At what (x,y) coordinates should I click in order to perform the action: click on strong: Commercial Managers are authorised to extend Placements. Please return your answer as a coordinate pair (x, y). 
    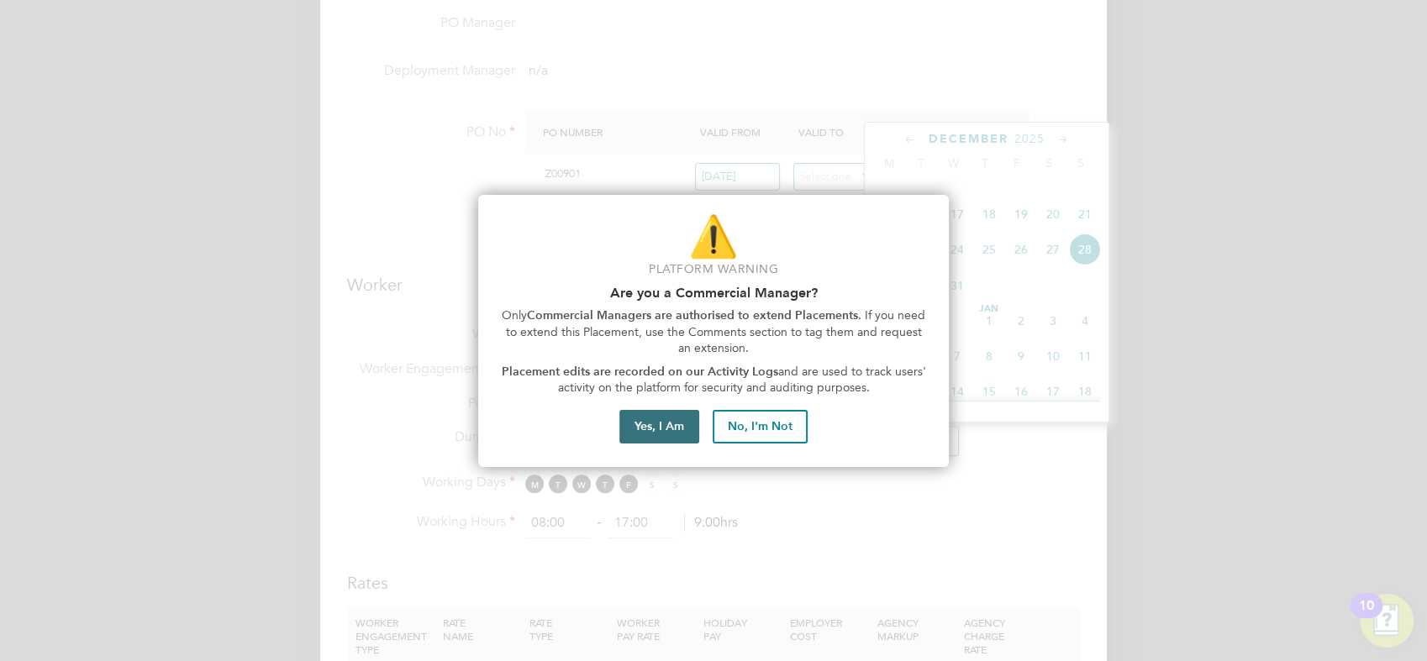
    Looking at the image, I should click on (692, 315).